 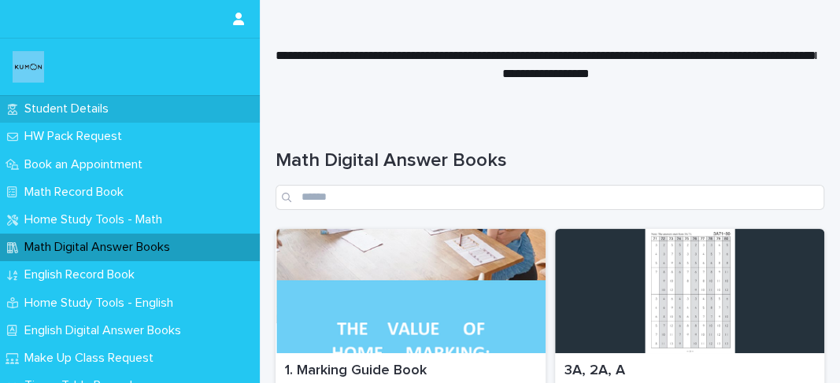 I want to click on p: Math Record Book, so click(x=77, y=192).